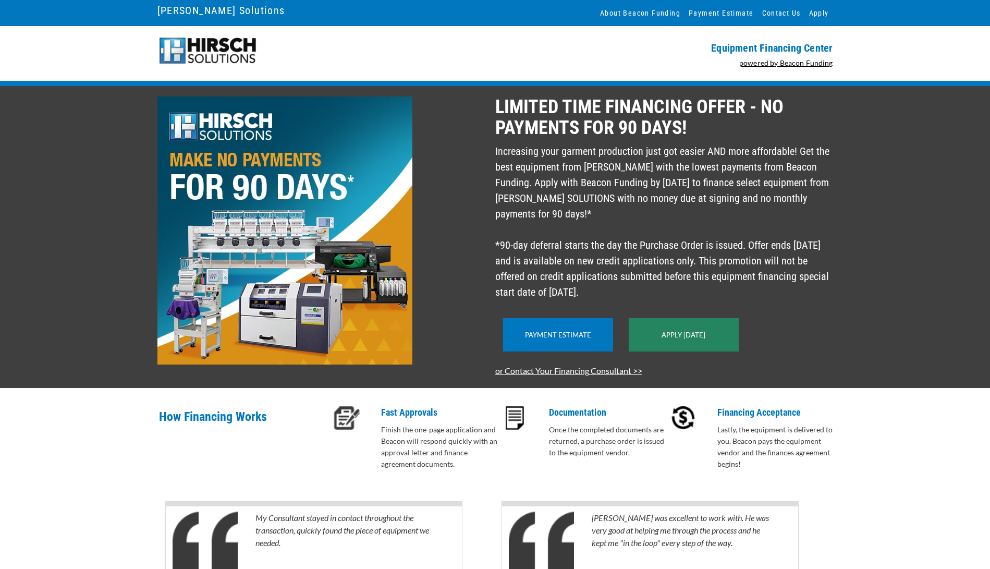 Image resolution: width=990 pixels, height=569 pixels. I want to click on p: How Financing Works, so click(243, 423).